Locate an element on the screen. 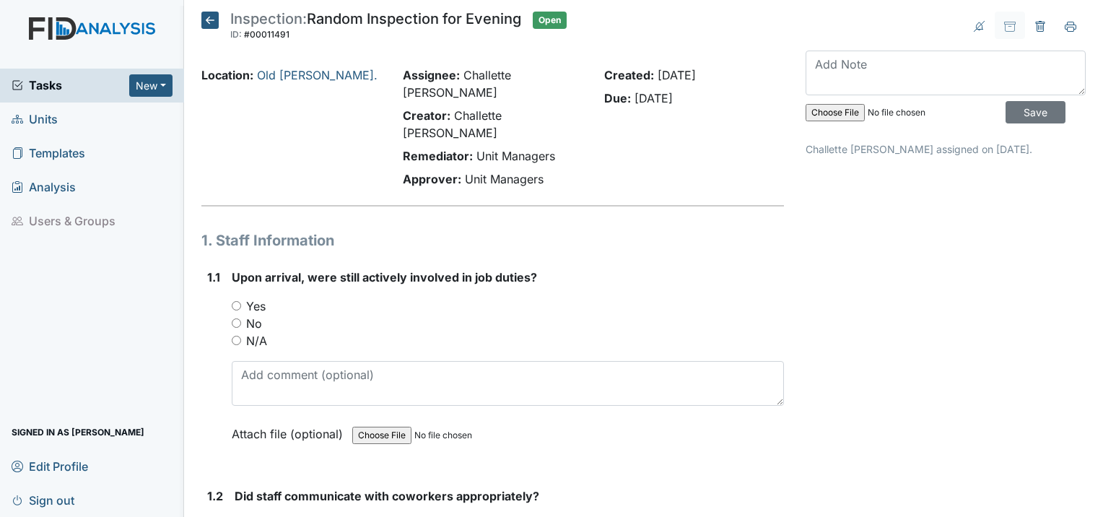 This screenshot has width=1103, height=517. strong: Location: is located at coordinates (227, 75).